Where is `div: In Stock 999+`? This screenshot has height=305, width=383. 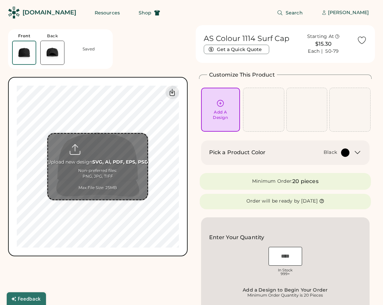 div: In Stock 999+ is located at coordinates (286, 272).